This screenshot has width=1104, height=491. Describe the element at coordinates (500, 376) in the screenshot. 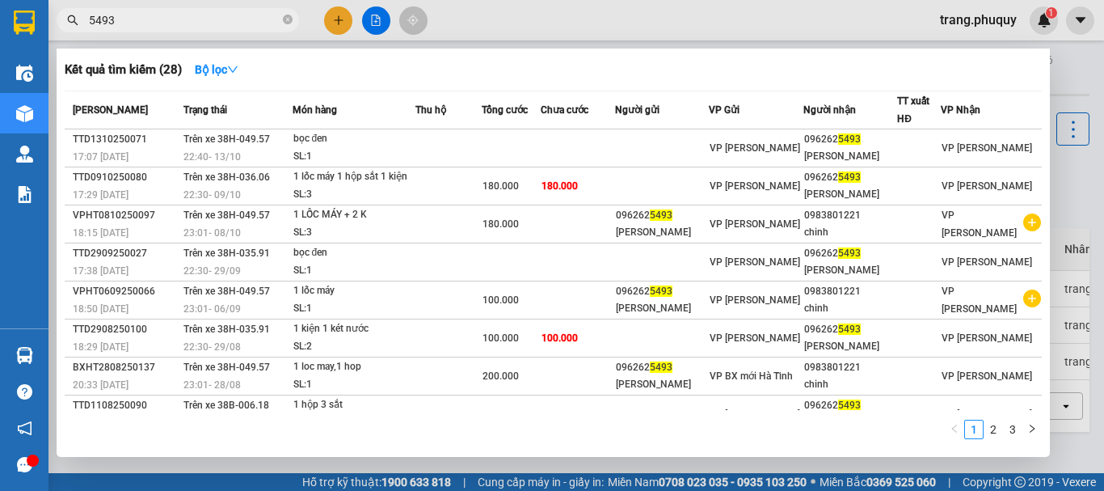

I see `span: 200.000` at that location.